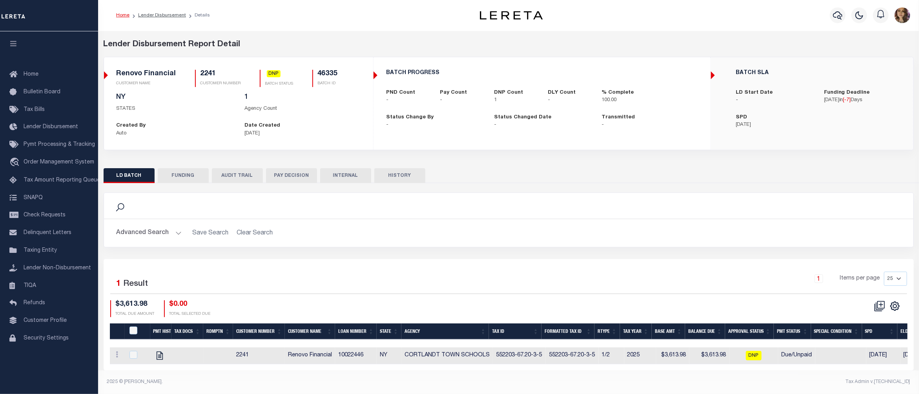 This screenshot has width=919, height=394. I want to click on a: Home, so click(123, 15).